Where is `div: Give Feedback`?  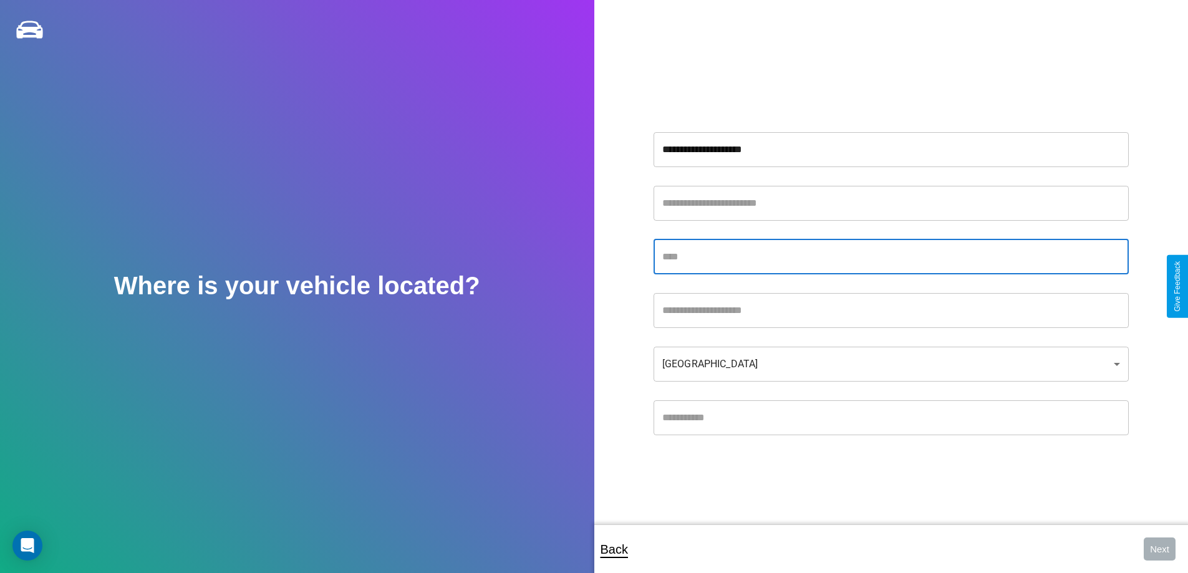 div: Give Feedback is located at coordinates (1178, 286).